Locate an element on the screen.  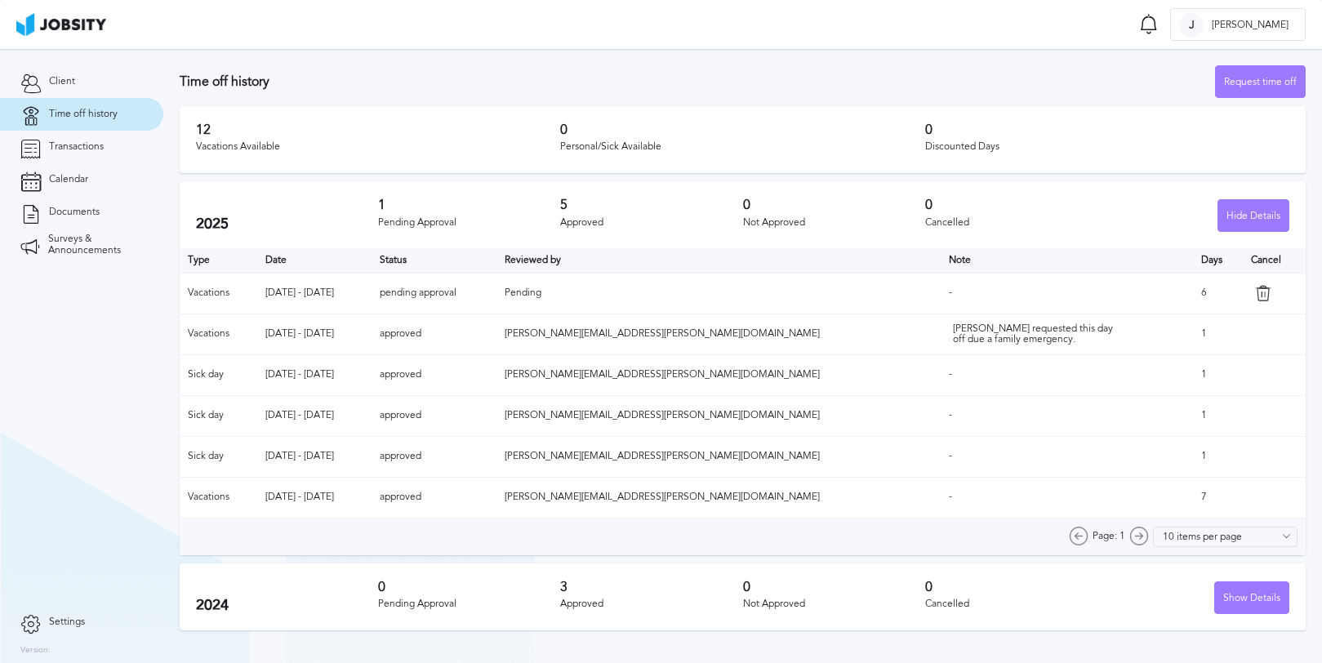
h3: 3 is located at coordinates (651, 587).